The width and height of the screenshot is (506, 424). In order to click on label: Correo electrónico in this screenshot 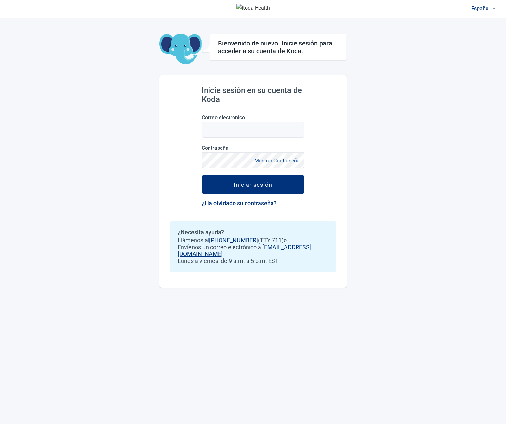, I will do `click(253, 117)`.